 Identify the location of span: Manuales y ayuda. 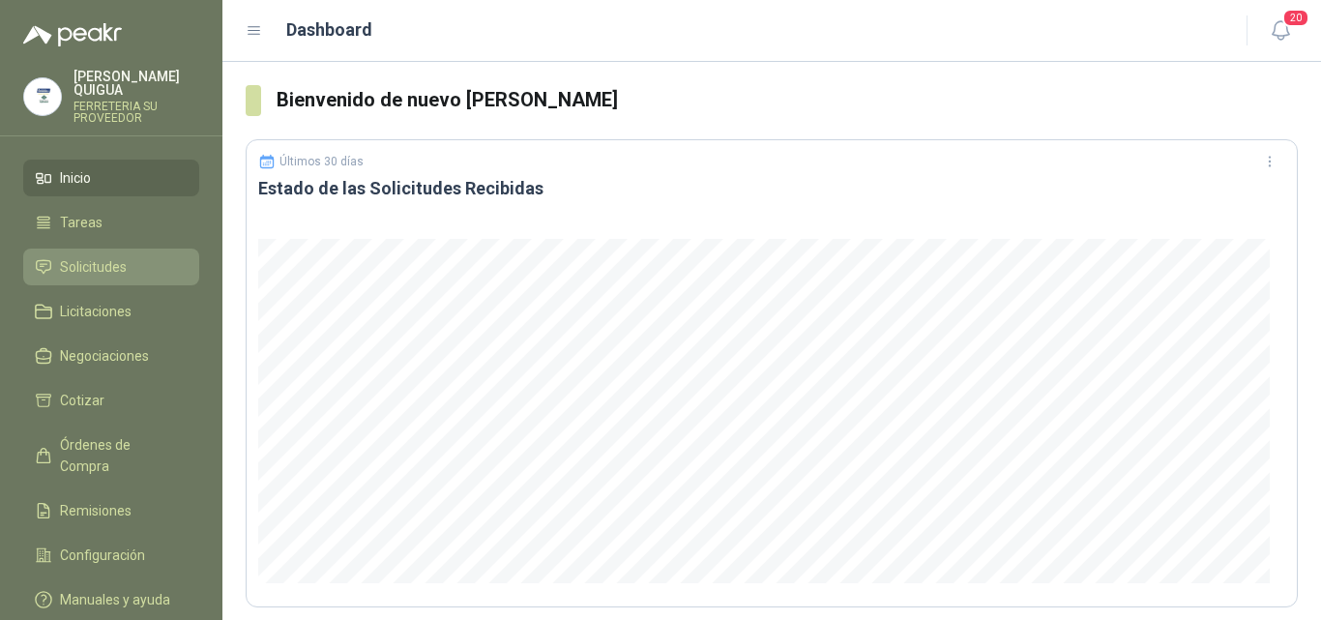
(115, 600).